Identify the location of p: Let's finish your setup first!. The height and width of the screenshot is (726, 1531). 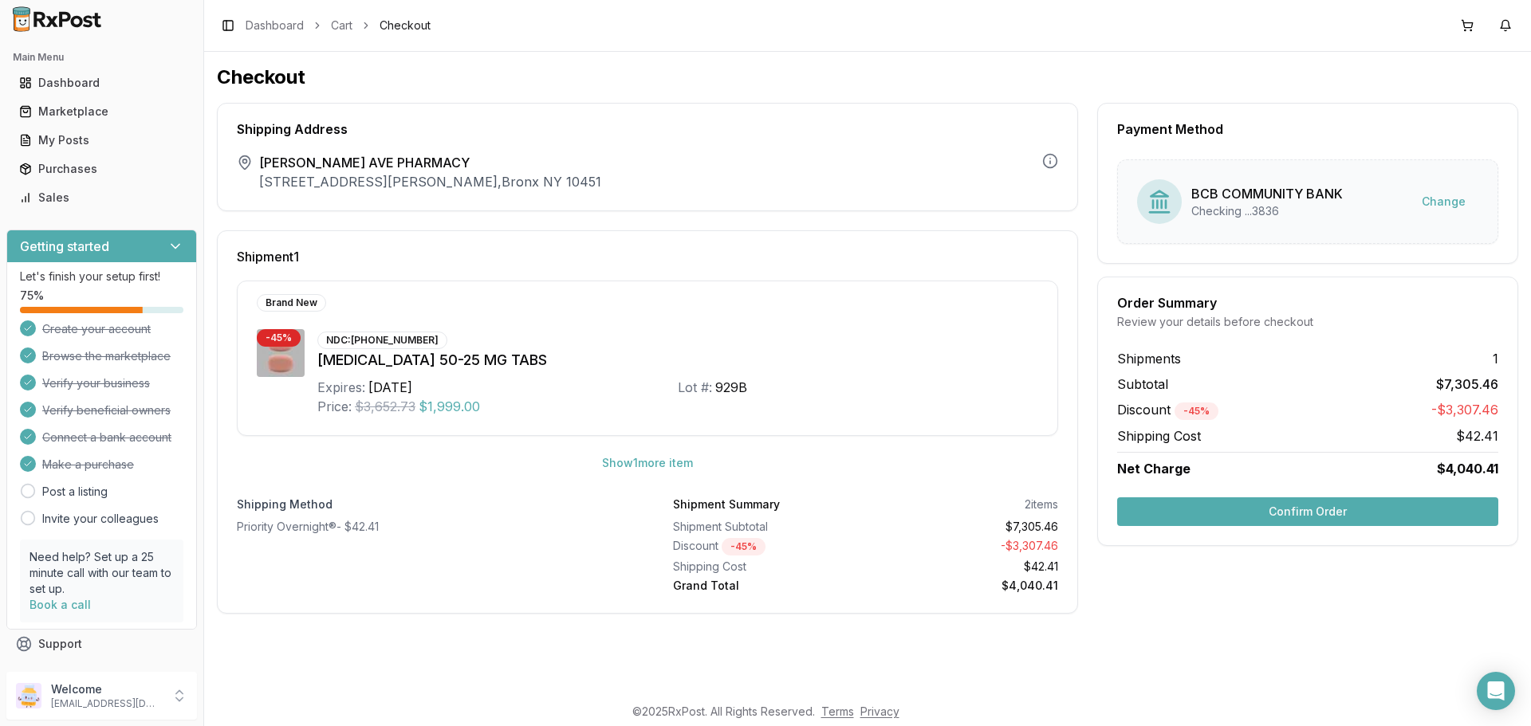
(101, 277).